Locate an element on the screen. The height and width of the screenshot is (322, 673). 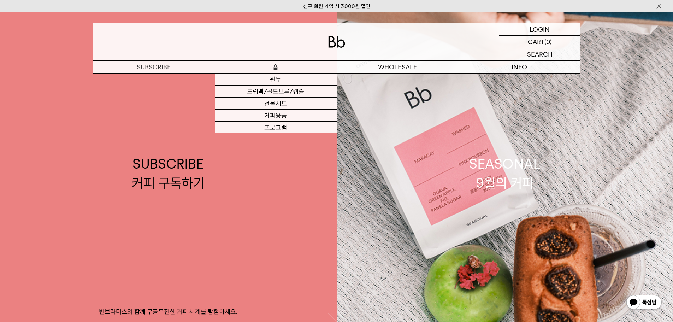
p: LOGIN is located at coordinates (540, 29).